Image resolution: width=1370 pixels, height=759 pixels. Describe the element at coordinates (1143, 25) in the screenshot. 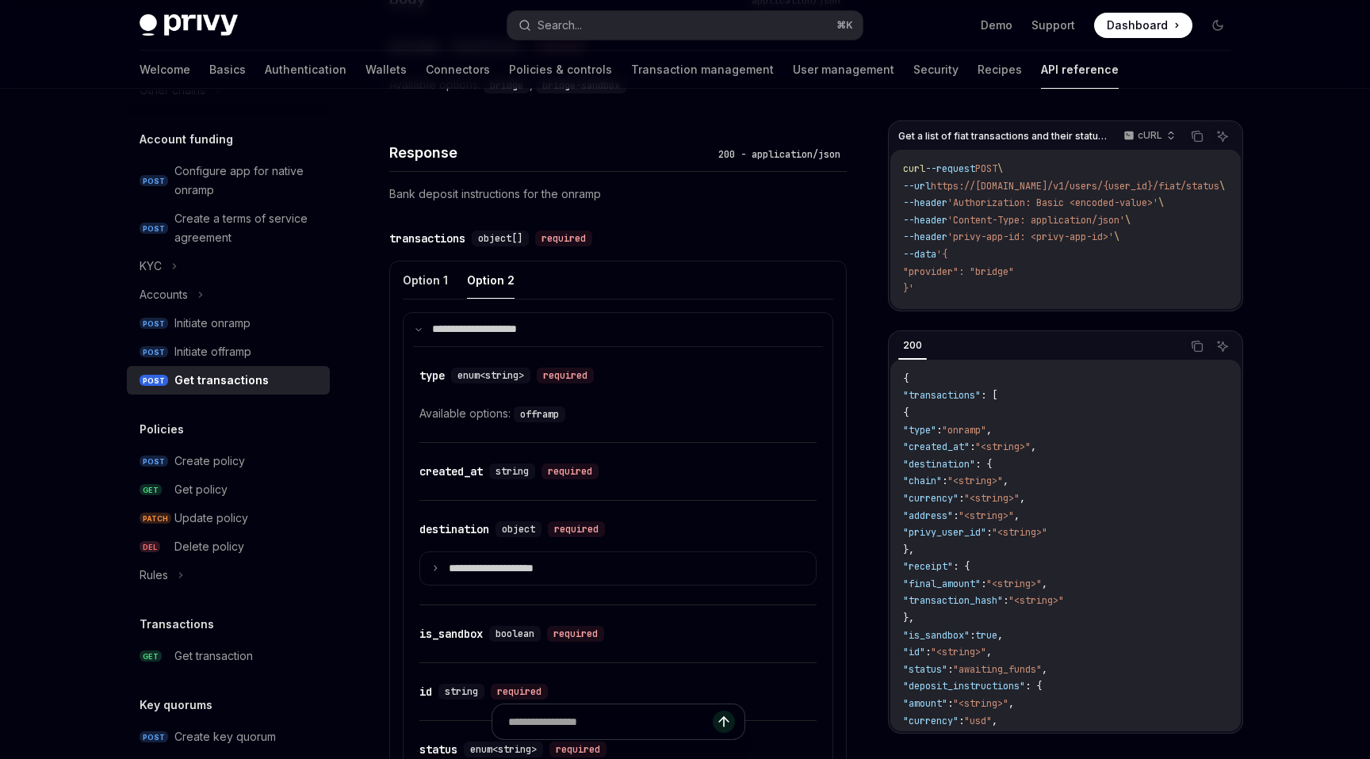

I see `a: Dashboard` at that location.